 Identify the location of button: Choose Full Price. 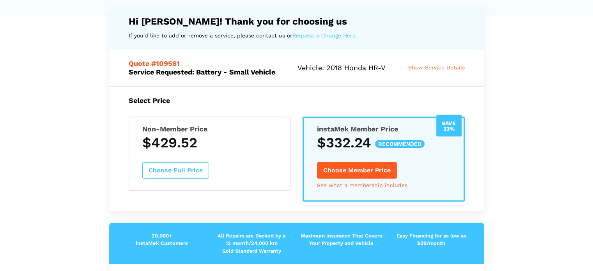
(175, 170).